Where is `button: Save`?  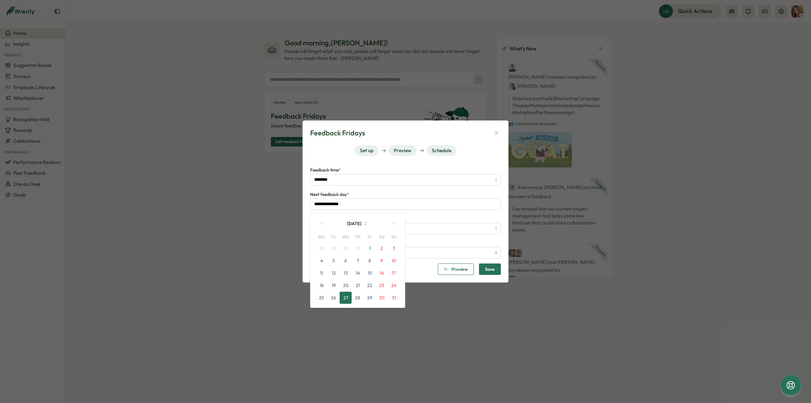 button: Save is located at coordinates (490, 269).